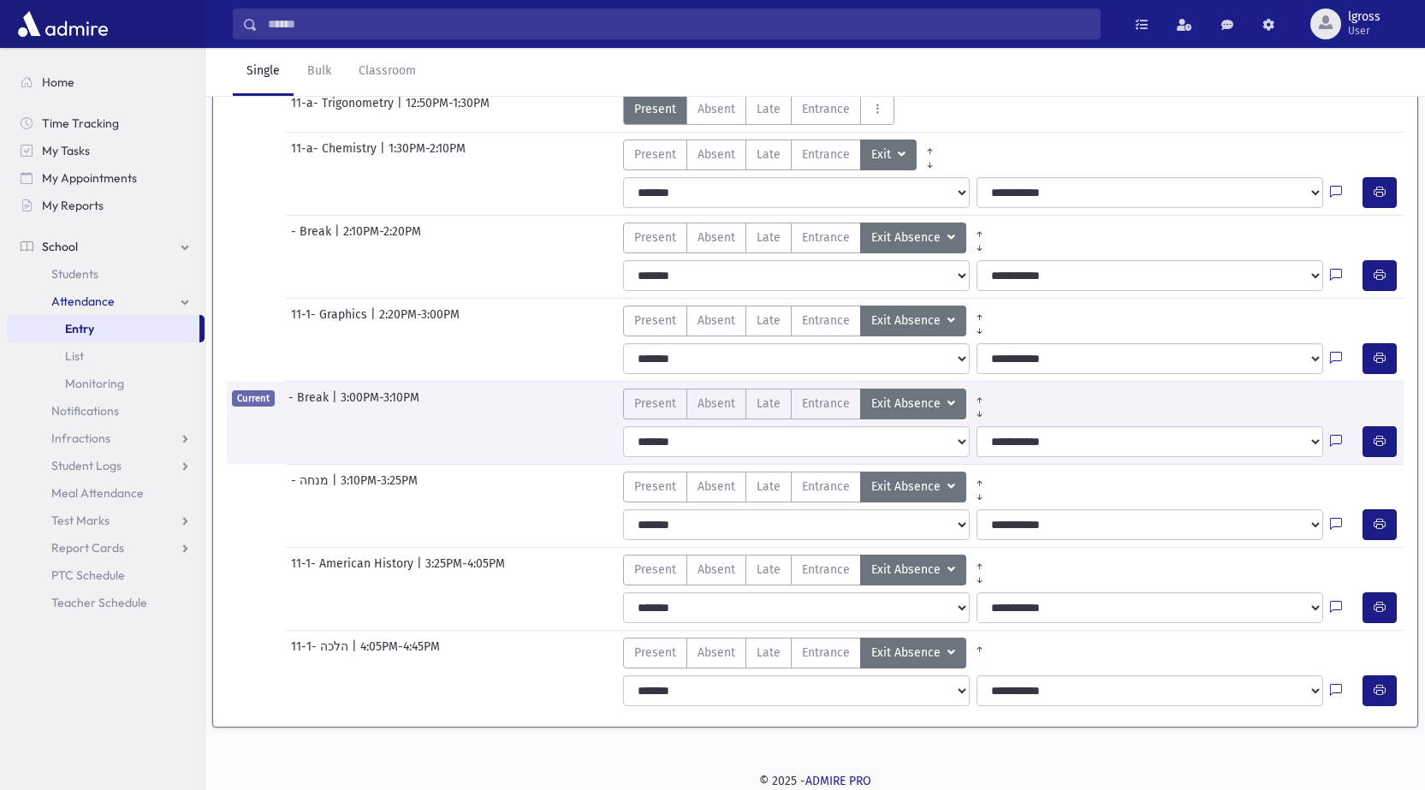 The height and width of the screenshot is (790, 1425). What do you see at coordinates (88, 575) in the screenshot?
I see `span: PTC Schedule` at bounding box center [88, 575].